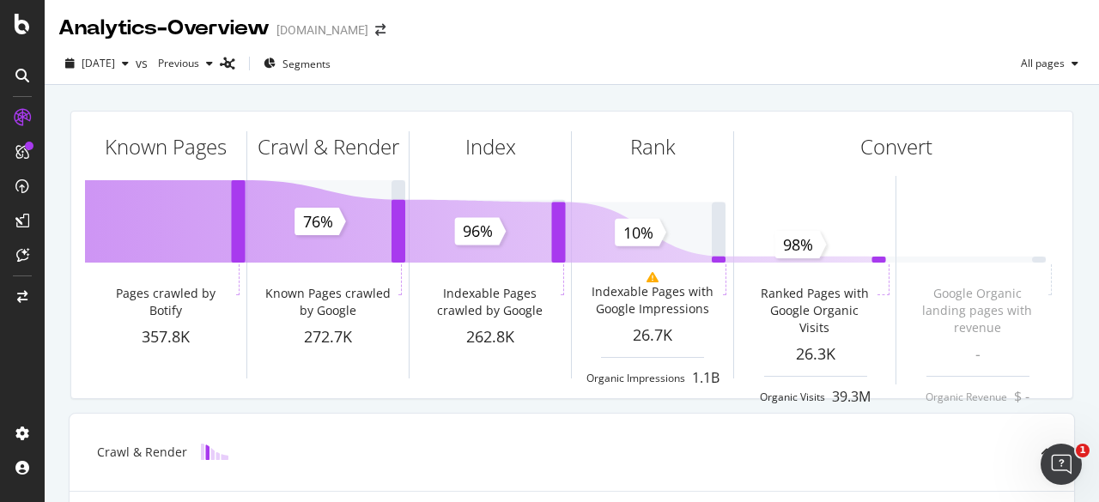 The image size is (1099, 502). What do you see at coordinates (327, 302) in the screenshot?
I see `div: Known Pages crawled by Google` at bounding box center [327, 302].